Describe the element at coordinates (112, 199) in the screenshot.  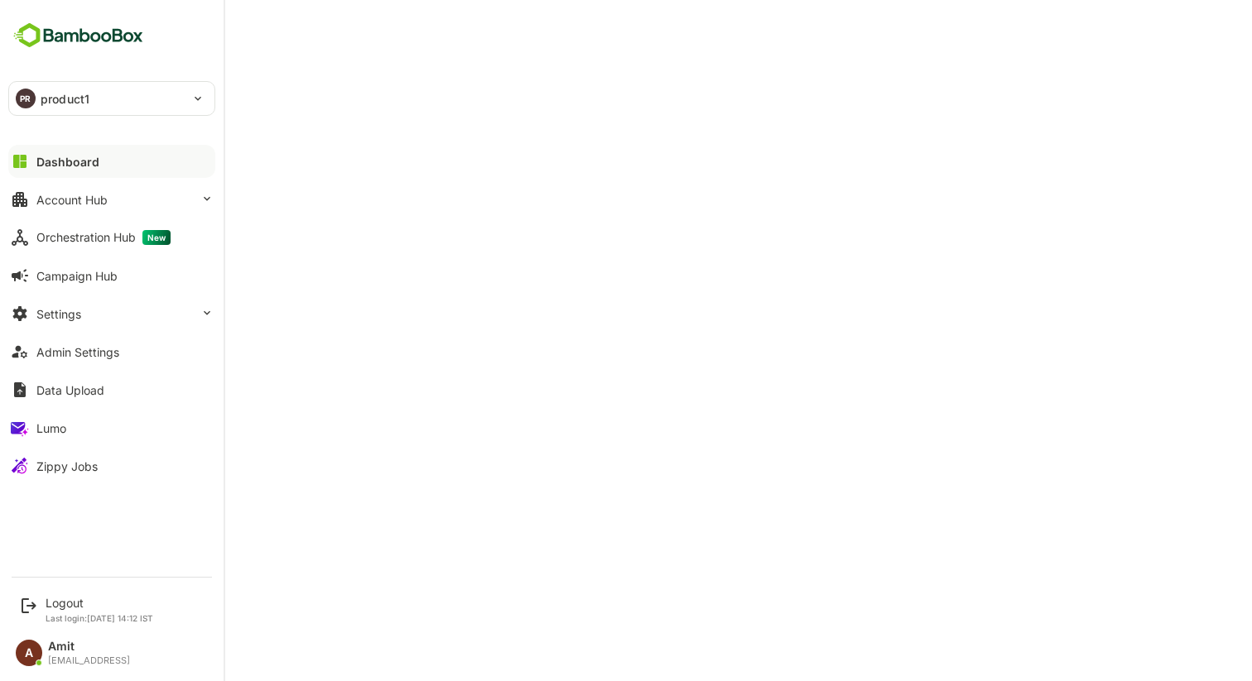
I see `button: Account Hub` at that location.